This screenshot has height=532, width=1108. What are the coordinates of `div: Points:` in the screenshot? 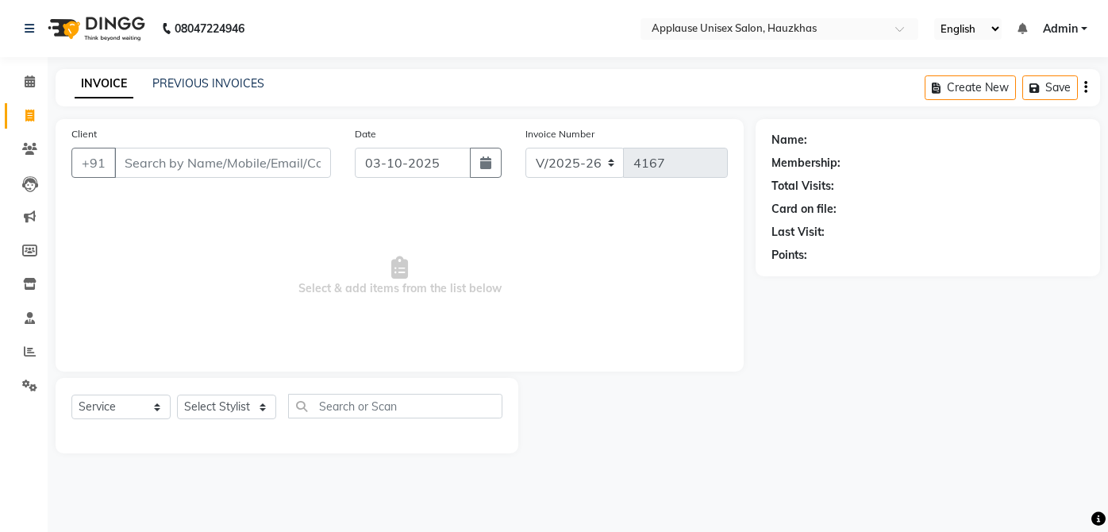 It's located at (789, 255).